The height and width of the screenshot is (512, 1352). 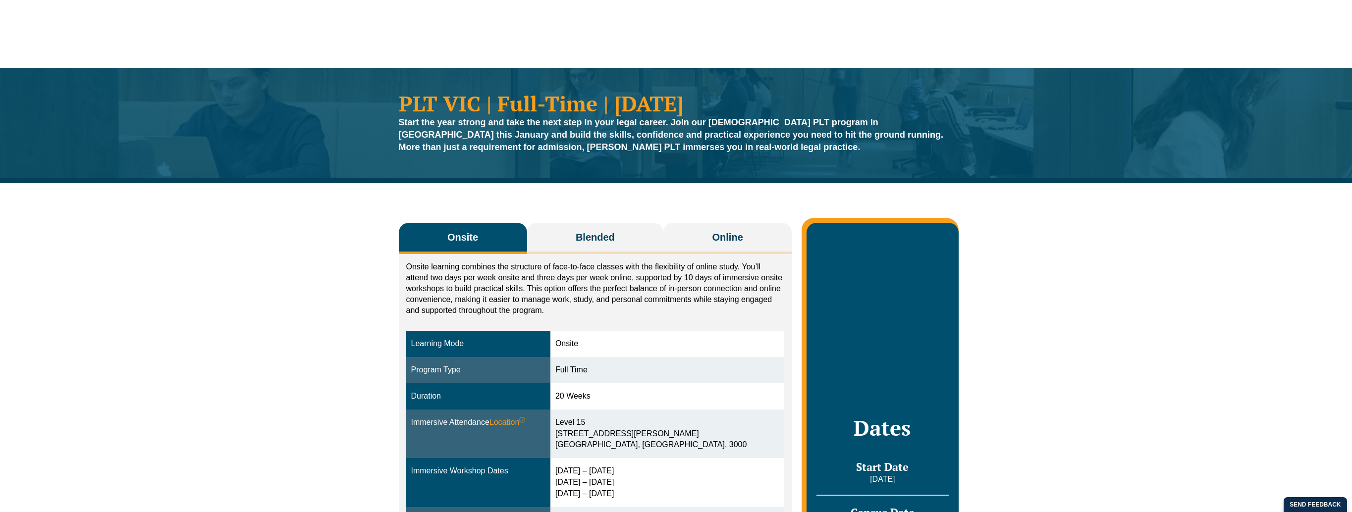 I want to click on div: Program Type, so click(x=478, y=370).